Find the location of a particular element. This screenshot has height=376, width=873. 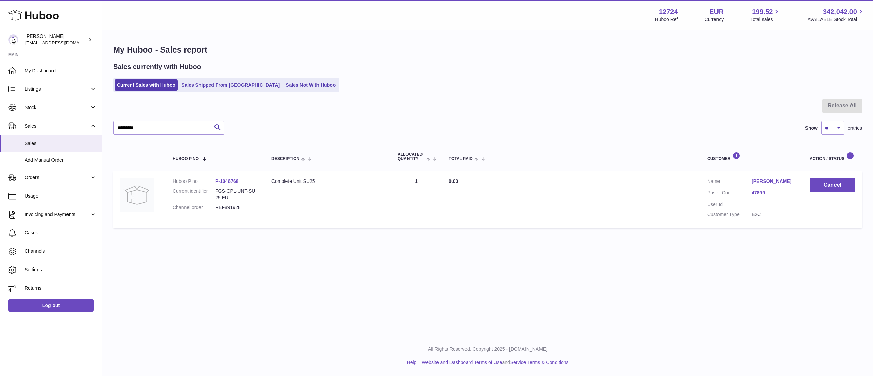

img: no-photo.jpg is located at coordinates (137, 195).